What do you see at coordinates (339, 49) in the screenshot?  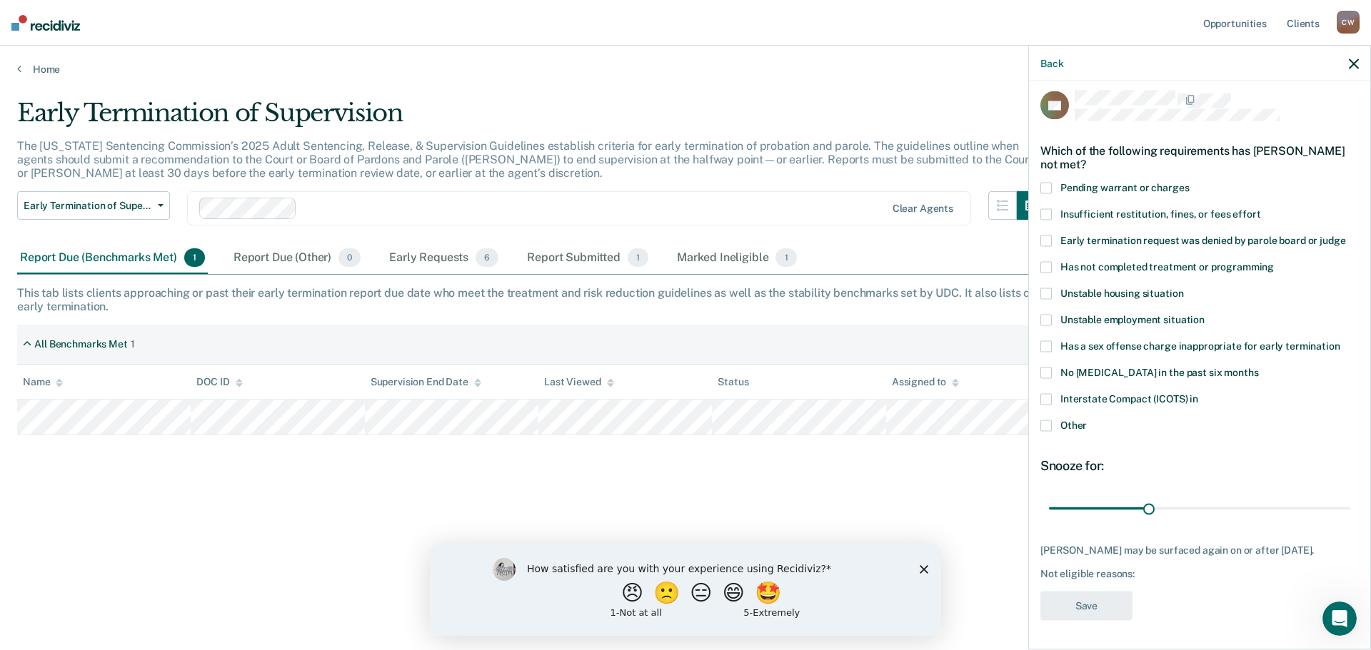 I see `button: 5` at bounding box center [339, 49].